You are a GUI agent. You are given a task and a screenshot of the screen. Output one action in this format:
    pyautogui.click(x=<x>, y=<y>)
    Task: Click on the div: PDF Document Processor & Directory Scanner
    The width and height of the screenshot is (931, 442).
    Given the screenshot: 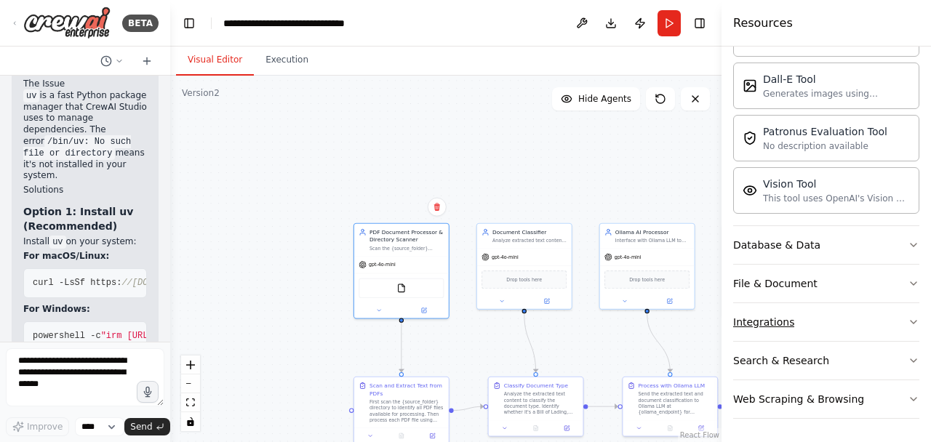 What is the action you would take?
    pyautogui.click(x=407, y=236)
    